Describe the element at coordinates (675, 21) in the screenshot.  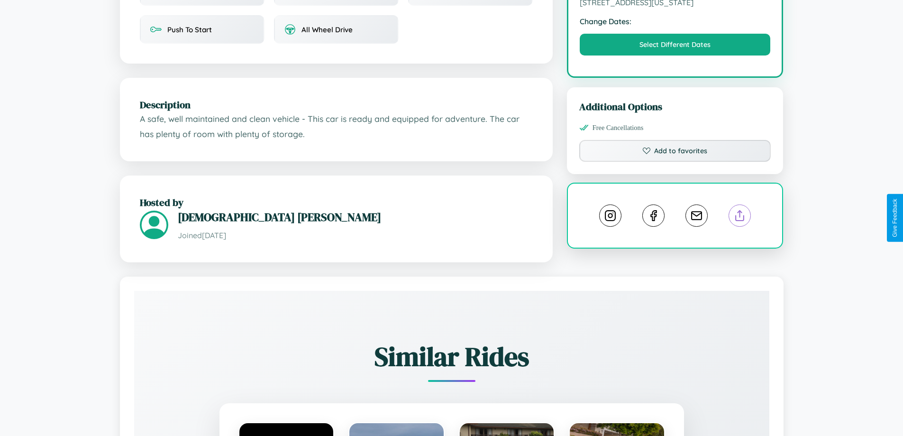
I see `strong: Change Dates:` at that location.